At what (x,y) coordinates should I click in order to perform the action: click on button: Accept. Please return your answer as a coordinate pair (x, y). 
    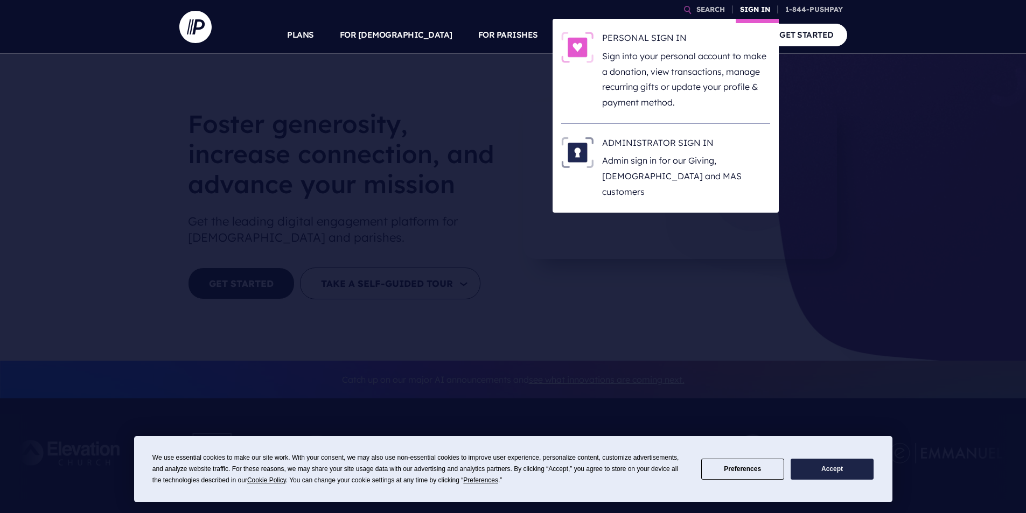
    Looking at the image, I should click on (832, 469).